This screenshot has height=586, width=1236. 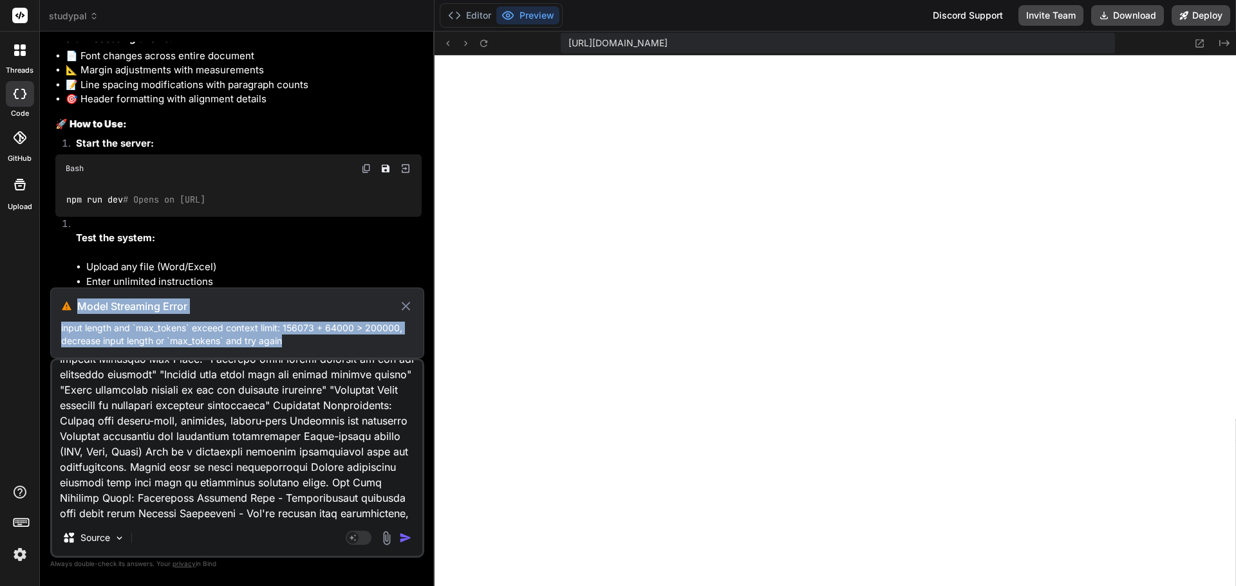 I want to click on span: privacy, so click(x=184, y=564).